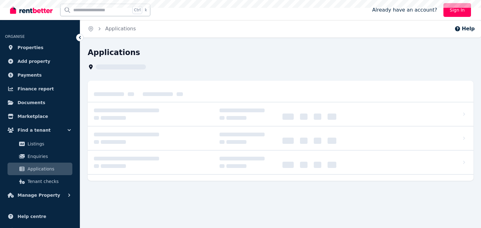 The image size is (481, 228). What do you see at coordinates (40, 144) in the screenshot?
I see `a: Listings` at bounding box center [40, 144].